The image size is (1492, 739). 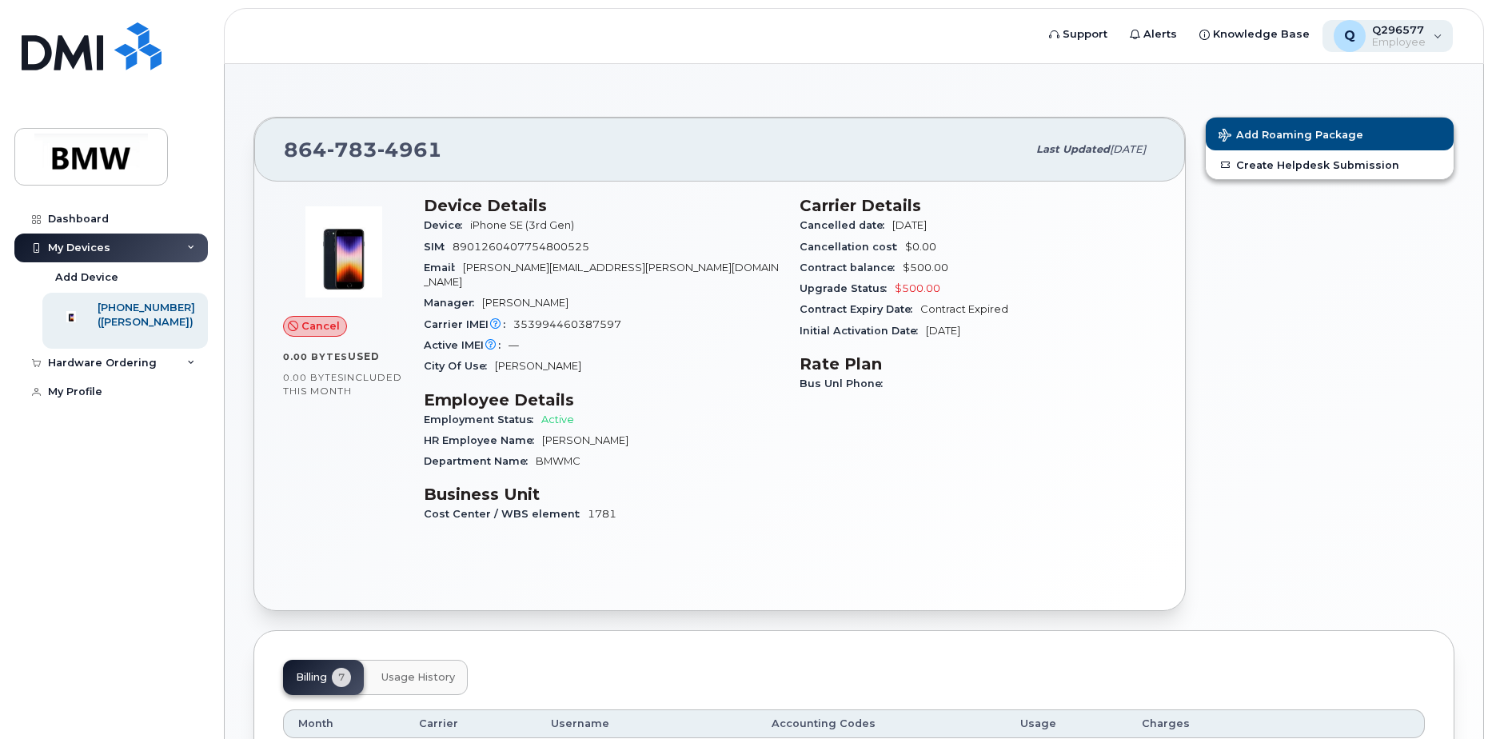 I want to click on span: 4961, so click(x=409, y=150).